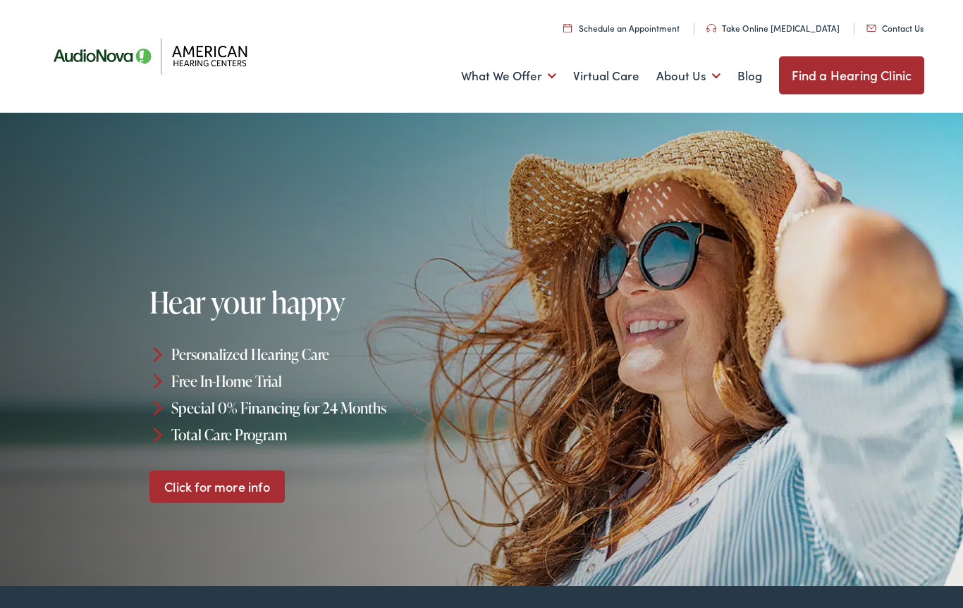 Image resolution: width=963 pixels, height=608 pixels. What do you see at coordinates (688, 76) in the screenshot?
I see `a: About Us` at bounding box center [688, 76].